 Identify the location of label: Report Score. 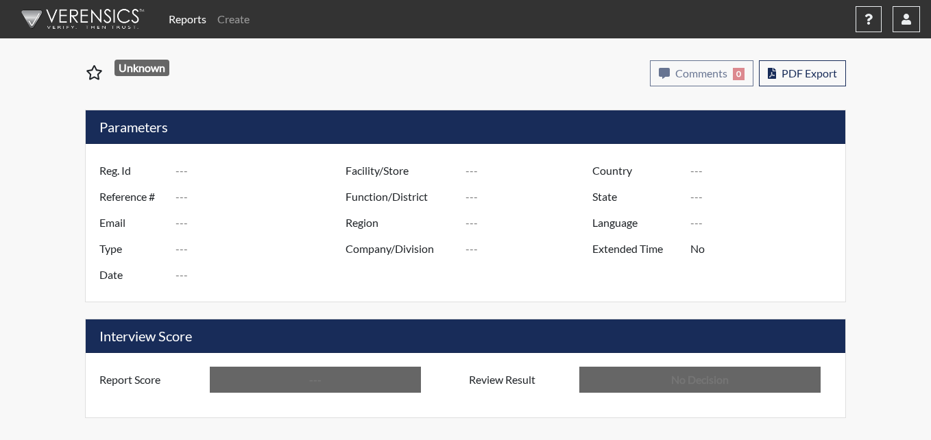
(149, 380).